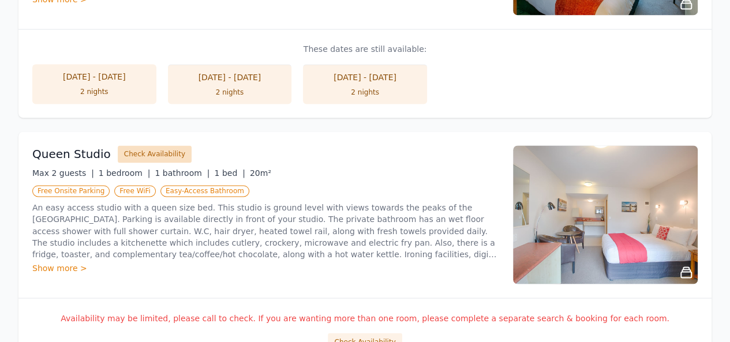 The image size is (730, 342). What do you see at coordinates (155, 154) in the screenshot?
I see `button: Check Availability` at bounding box center [155, 154].